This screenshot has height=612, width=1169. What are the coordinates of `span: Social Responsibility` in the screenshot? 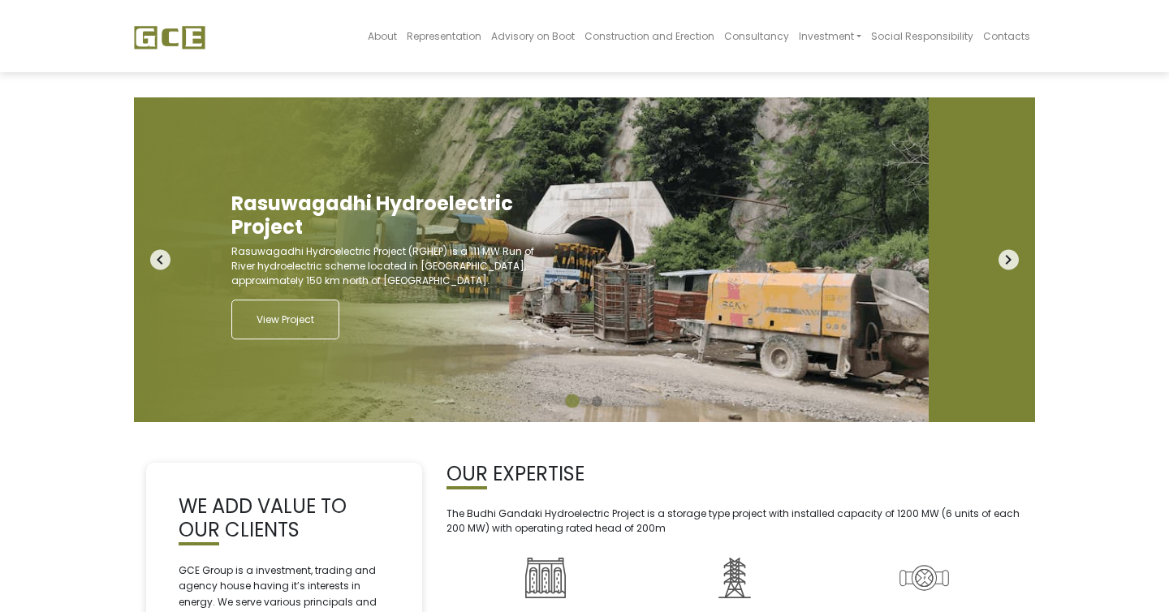 It's located at (922, 36).